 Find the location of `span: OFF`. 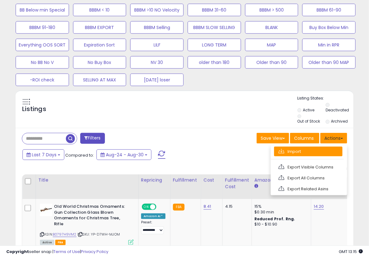

span: OFF is located at coordinates (161, 207).